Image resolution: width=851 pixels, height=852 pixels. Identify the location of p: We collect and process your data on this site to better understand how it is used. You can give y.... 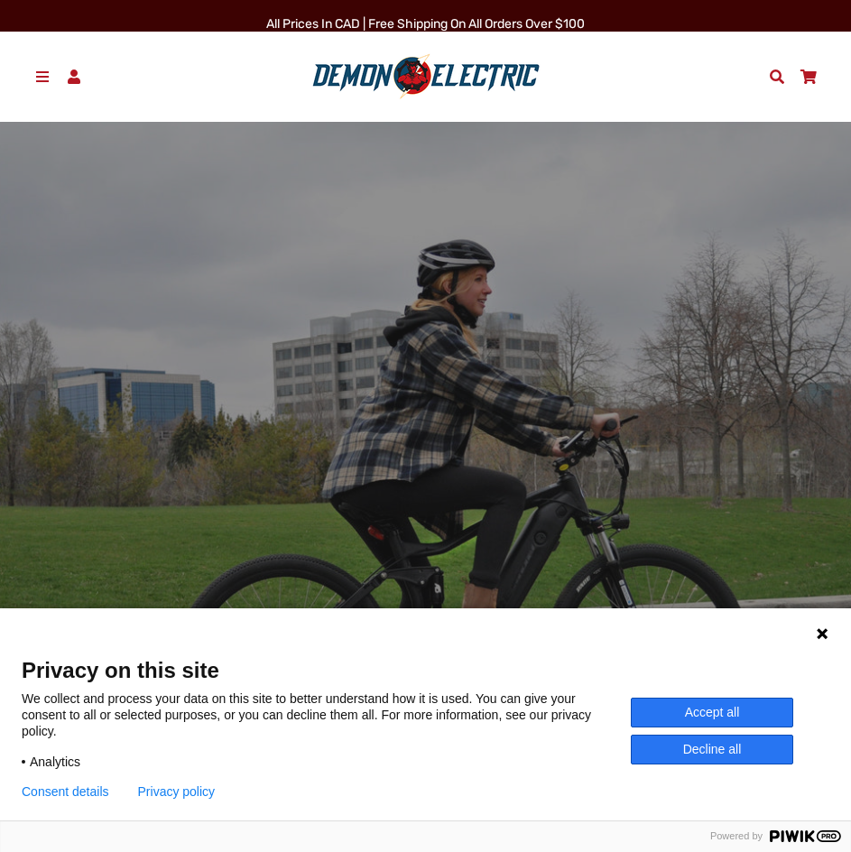
(326, 715).